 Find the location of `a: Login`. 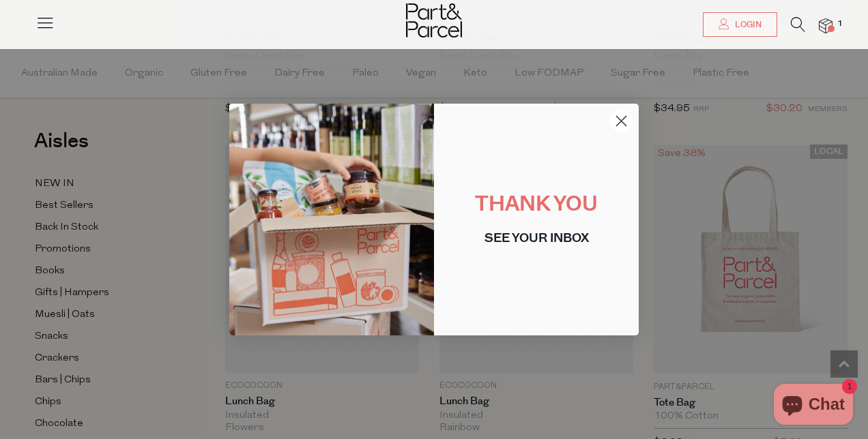

a: Login is located at coordinates (739, 25).